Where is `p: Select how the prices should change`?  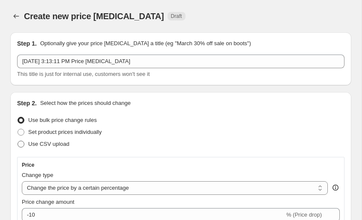 p: Select how the prices should change is located at coordinates (85, 103).